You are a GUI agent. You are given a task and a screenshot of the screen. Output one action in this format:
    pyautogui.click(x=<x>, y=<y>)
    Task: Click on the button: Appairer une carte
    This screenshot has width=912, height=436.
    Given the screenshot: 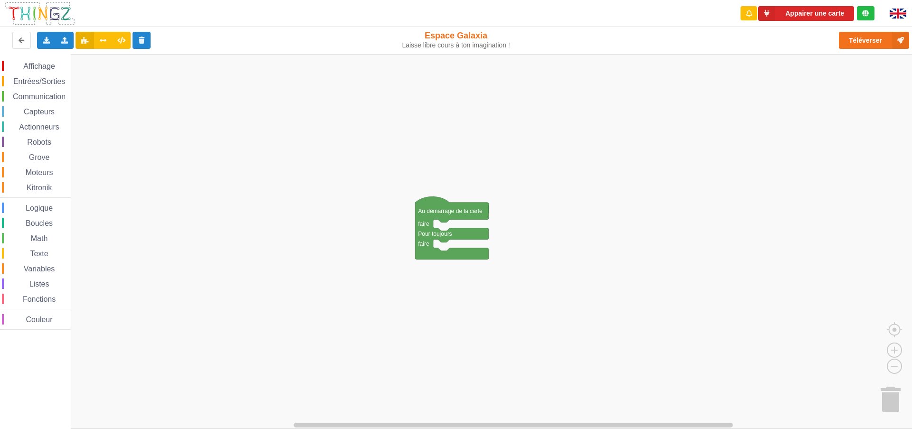 What is the action you would take?
    pyautogui.click(x=806, y=13)
    